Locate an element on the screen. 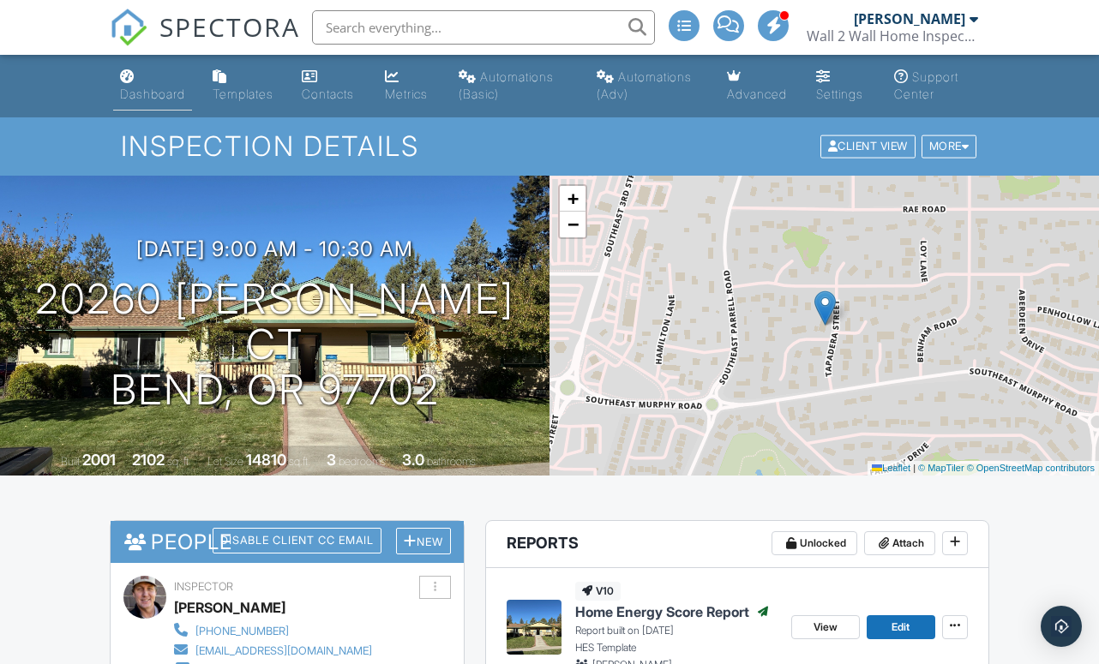 Image resolution: width=1099 pixels, height=664 pixels. div: Disable Client CC Email is located at coordinates (297, 541).